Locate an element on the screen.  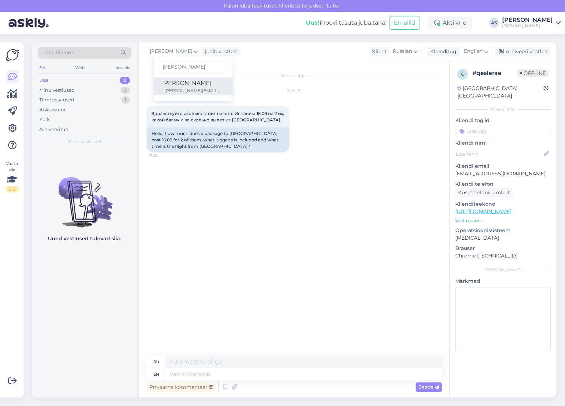
div: Tiimi vestlused is located at coordinates (57, 100).